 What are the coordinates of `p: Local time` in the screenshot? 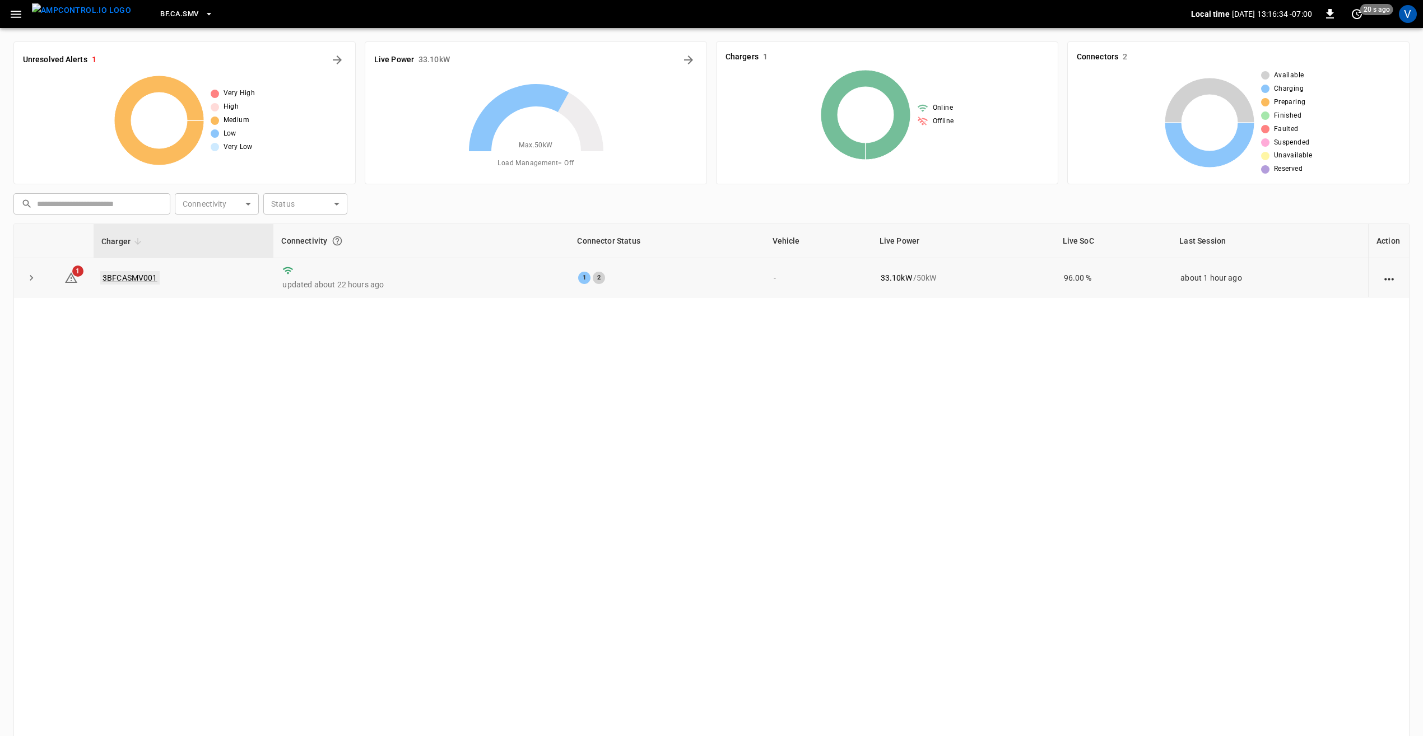 It's located at (1210, 14).